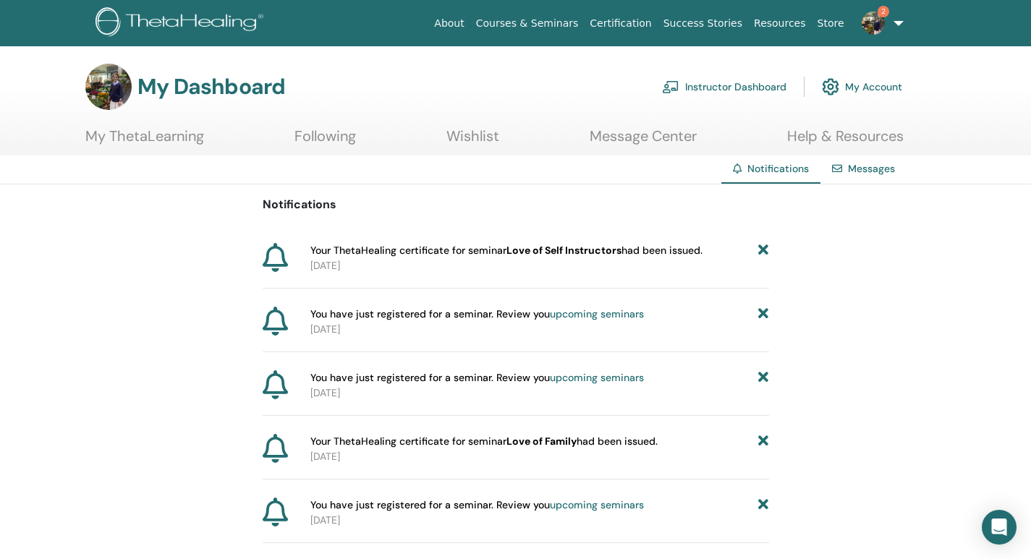 The image size is (1031, 559). What do you see at coordinates (831, 87) in the screenshot?
I see `img: cog.svg` at bounding box center [831, 87].